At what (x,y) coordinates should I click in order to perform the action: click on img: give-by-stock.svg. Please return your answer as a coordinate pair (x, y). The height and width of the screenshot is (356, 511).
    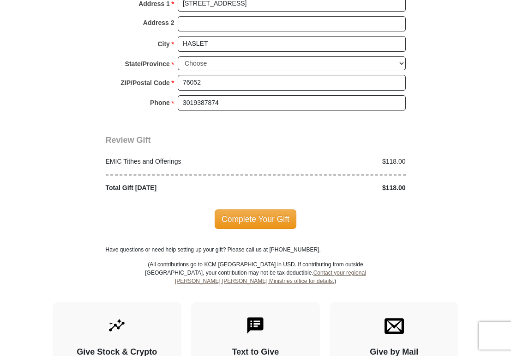
    Looking at the image, I should click on (117, 325).